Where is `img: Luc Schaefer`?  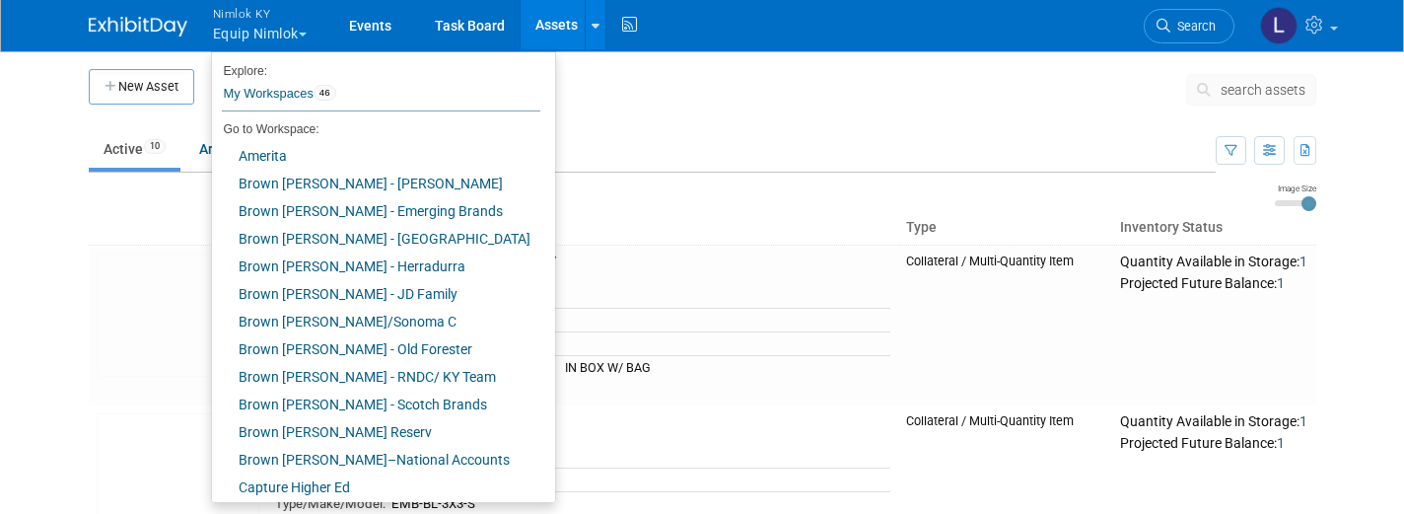
img: Luc Schaefer is located at coordinates (1279, 26).